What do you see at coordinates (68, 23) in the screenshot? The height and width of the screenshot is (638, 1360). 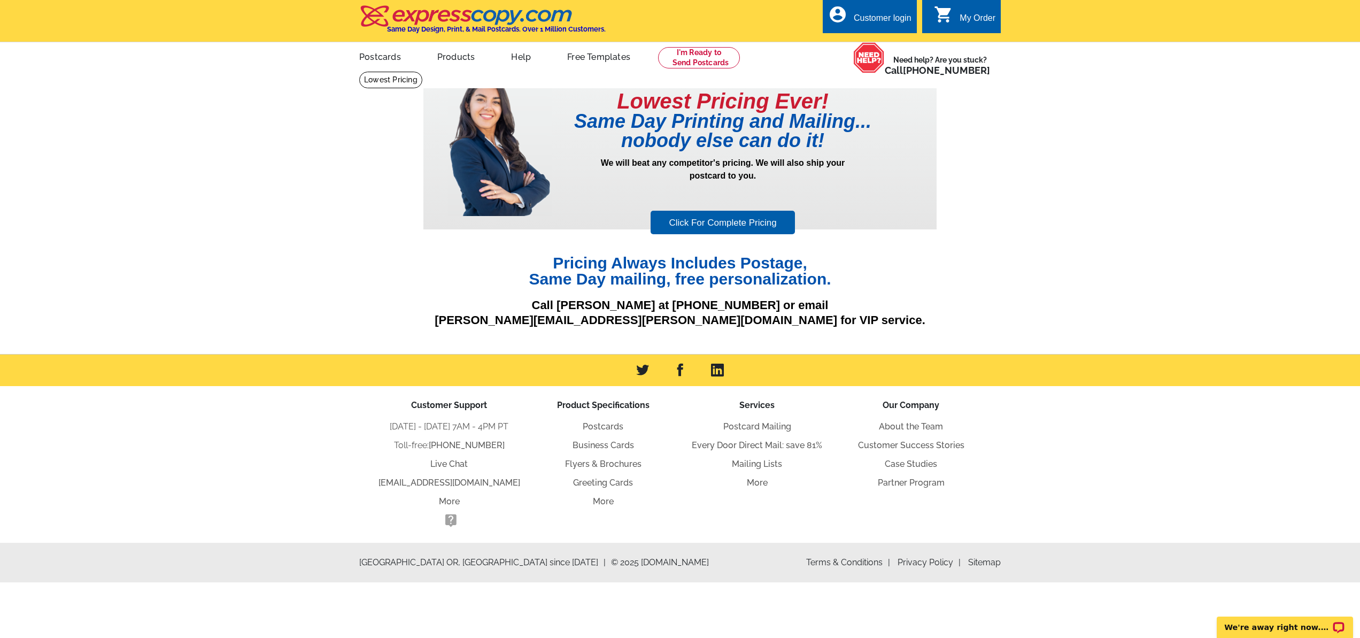 I see `p: We're away right now. Please check back later!` at bounding box center [68, 23].